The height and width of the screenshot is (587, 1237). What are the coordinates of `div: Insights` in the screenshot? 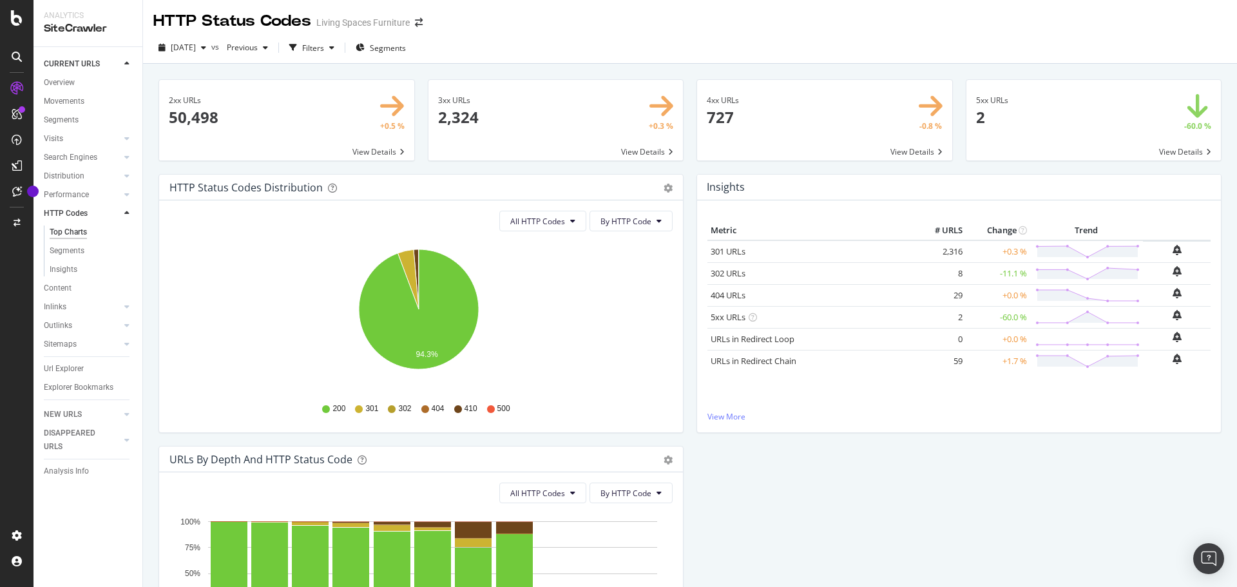 It's located at (63, 269).